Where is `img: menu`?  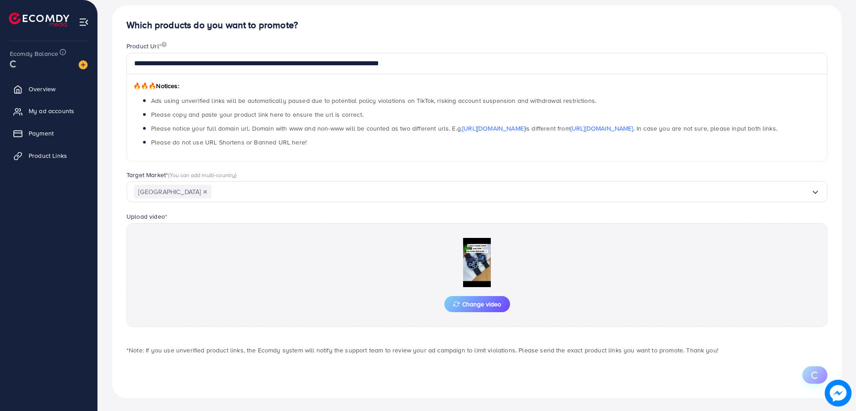 img: menu is located at coordinates (84, 22).